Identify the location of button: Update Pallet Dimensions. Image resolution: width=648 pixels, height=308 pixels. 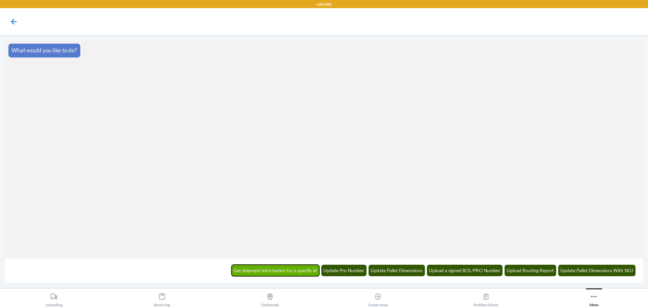
(397, 270).